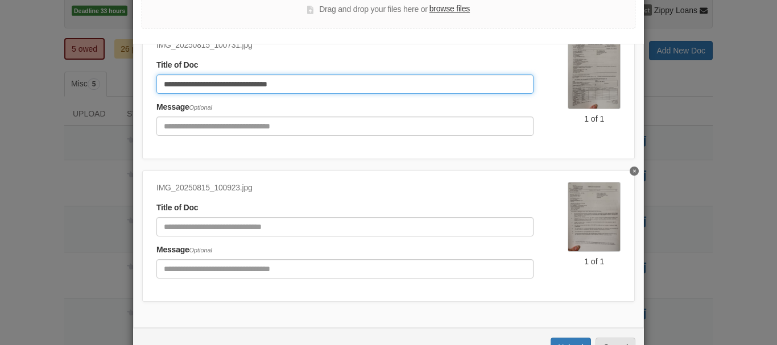 Image resolution: width=777 pixels, height=345 pixels. Describe the element at coordinates (449, 9) in the screenshot. I see `label: browse files` at that location.